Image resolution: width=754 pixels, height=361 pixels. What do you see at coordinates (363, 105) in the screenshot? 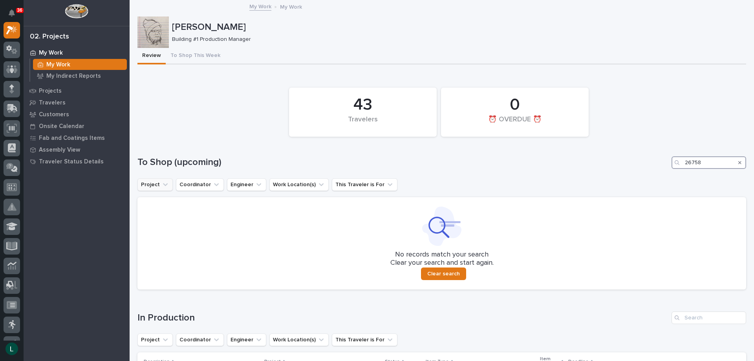
I see `div: 43` at bounding box center [363, 105].